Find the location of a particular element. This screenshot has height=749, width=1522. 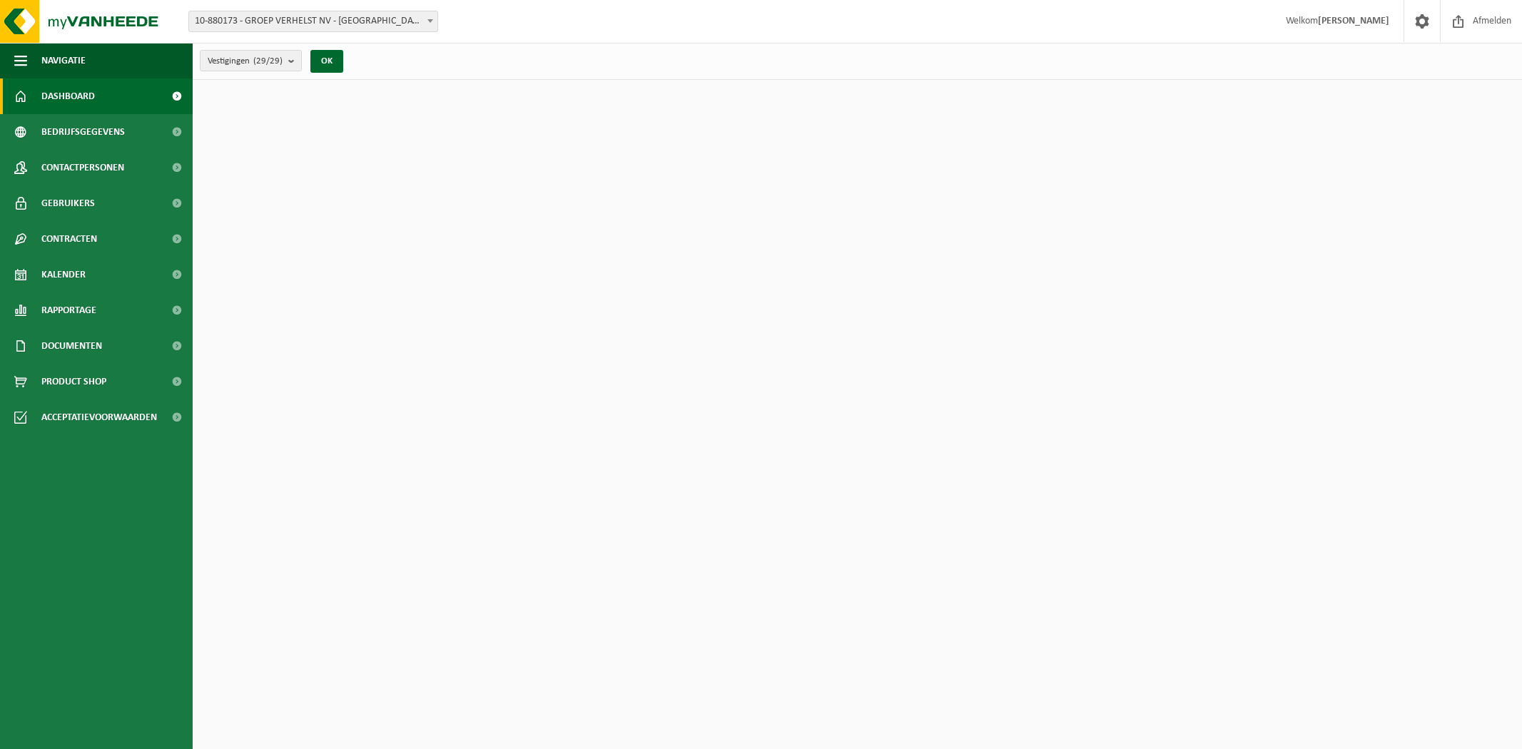

span: Contactpersonen is located at coordinates (83, 168).